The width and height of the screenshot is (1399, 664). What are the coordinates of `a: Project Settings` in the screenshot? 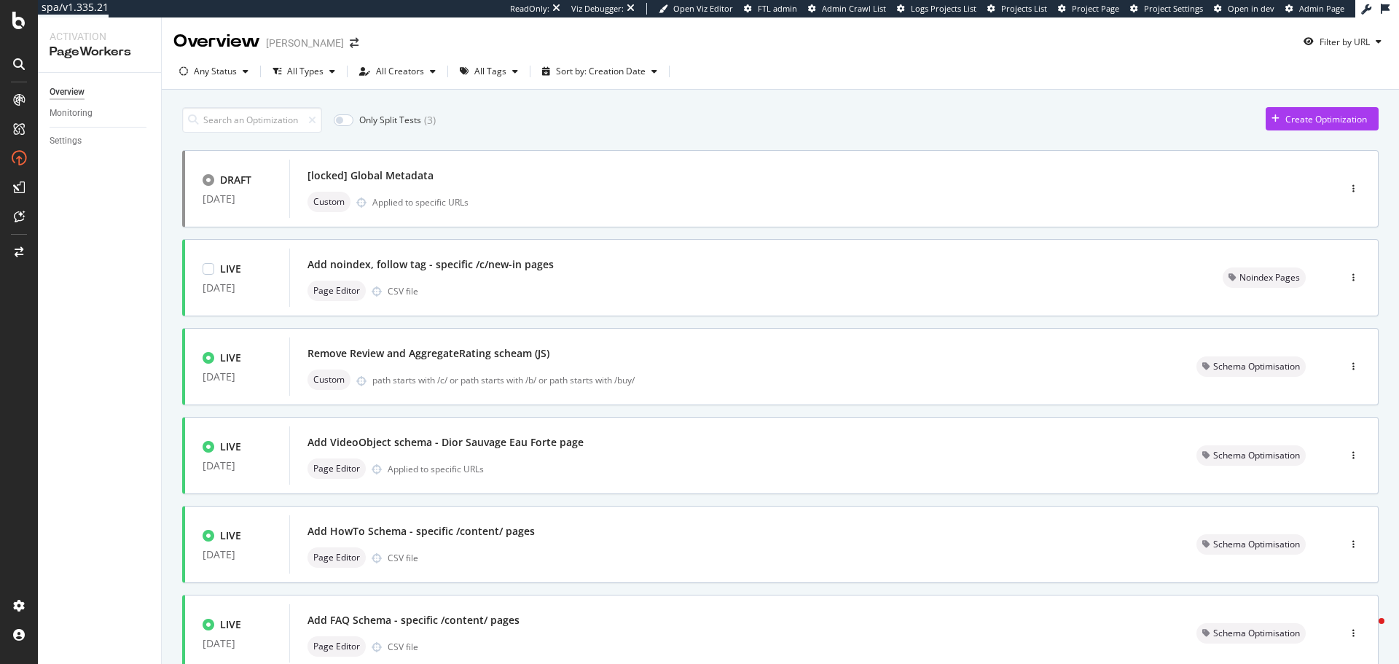 It's located at (1166, 9).